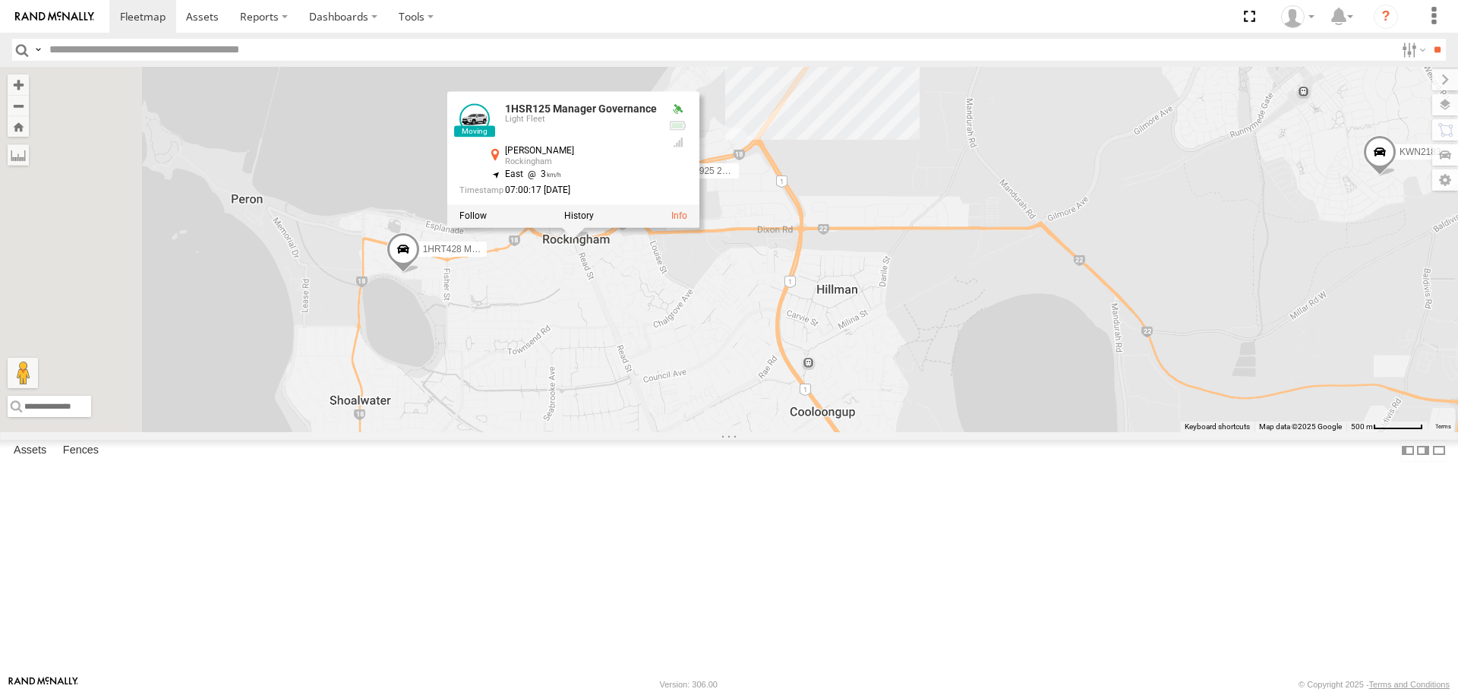 This screenshot has width=1458, height=692. What do you see at coordinates (581, 163) in the screenshot?
I see `div: Rockingham` at bounding box center [581, 163].